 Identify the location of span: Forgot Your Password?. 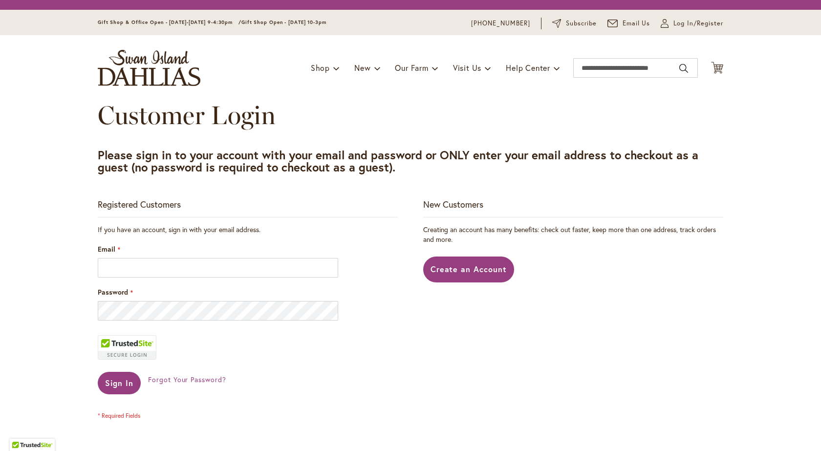
(187, 379).